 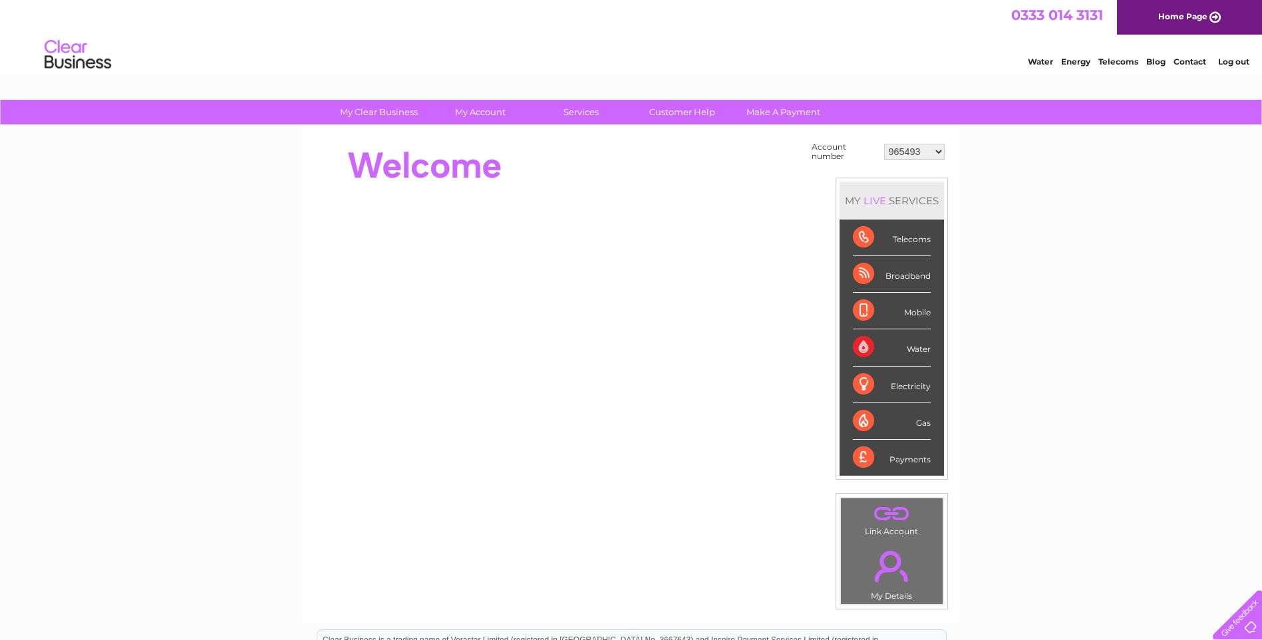 What do you see at coordinates (891, 458) in the screenshot?
I see `div: Payments` at bounding box center [891, 458].